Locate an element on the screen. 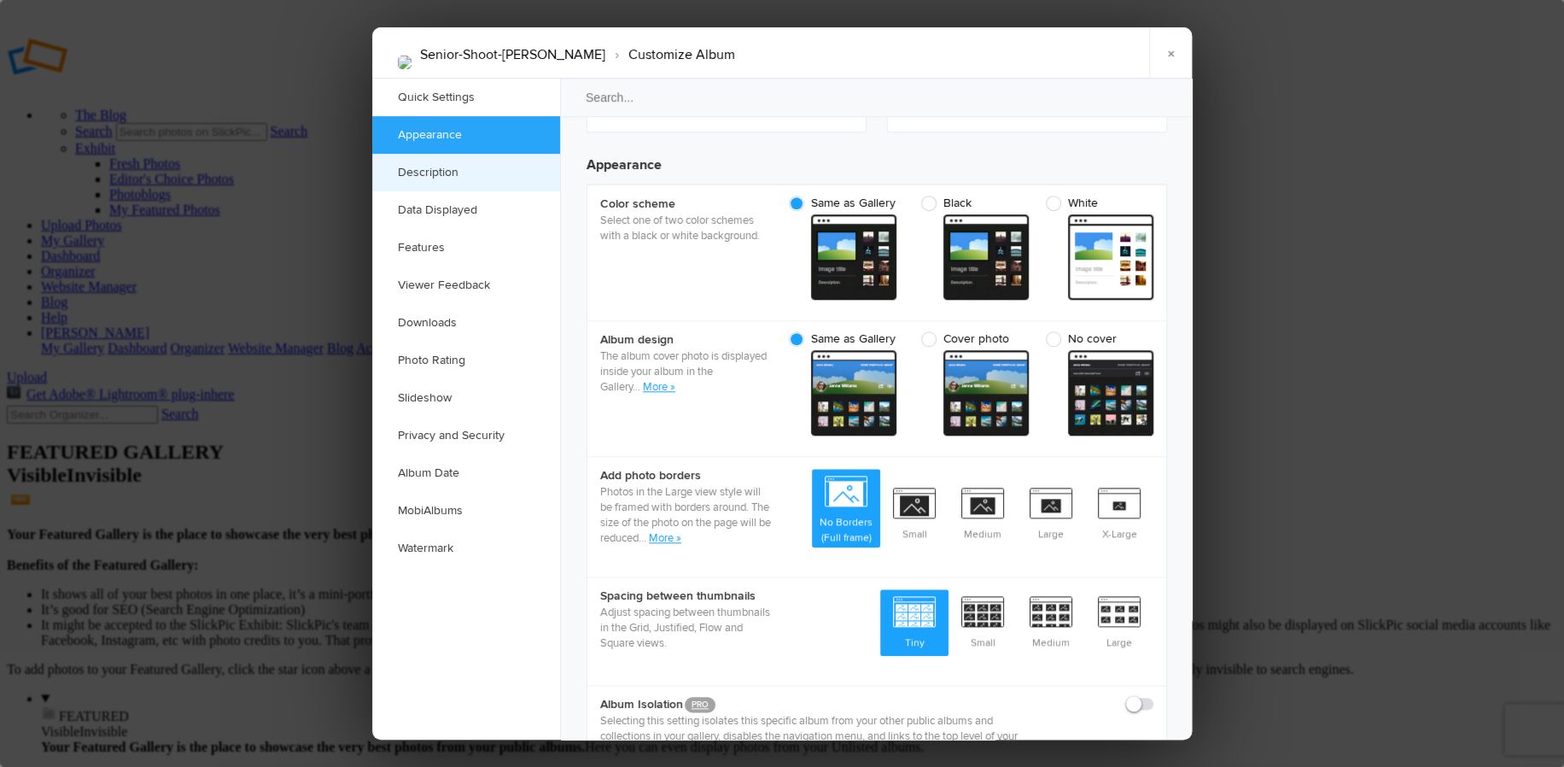  a: Watermark is located at coordinates (466, 548).